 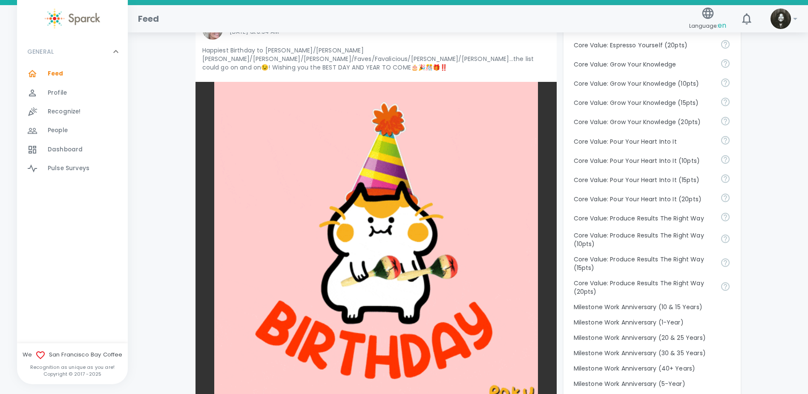 I want to click on a: People, so click(x=72, y=130).